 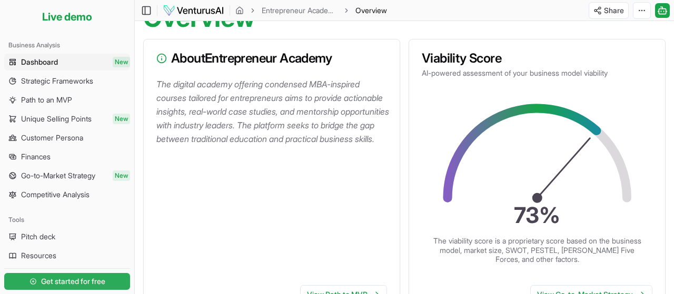 What do you see at coordinates (73, 282) in the screenshot?
I see `span: Get started for free` at bounding box center [73, 282].